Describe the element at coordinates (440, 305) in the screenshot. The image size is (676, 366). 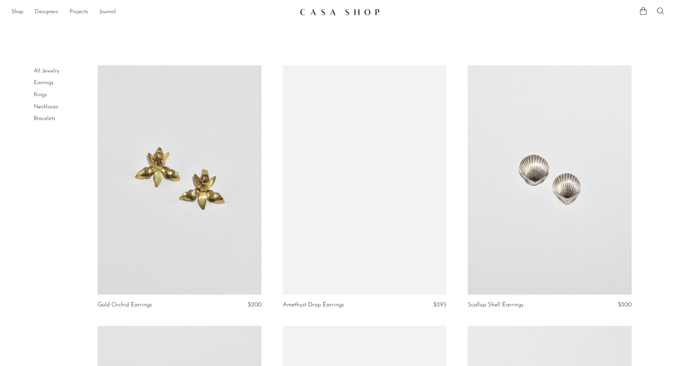
I see `span: $295` at that location.